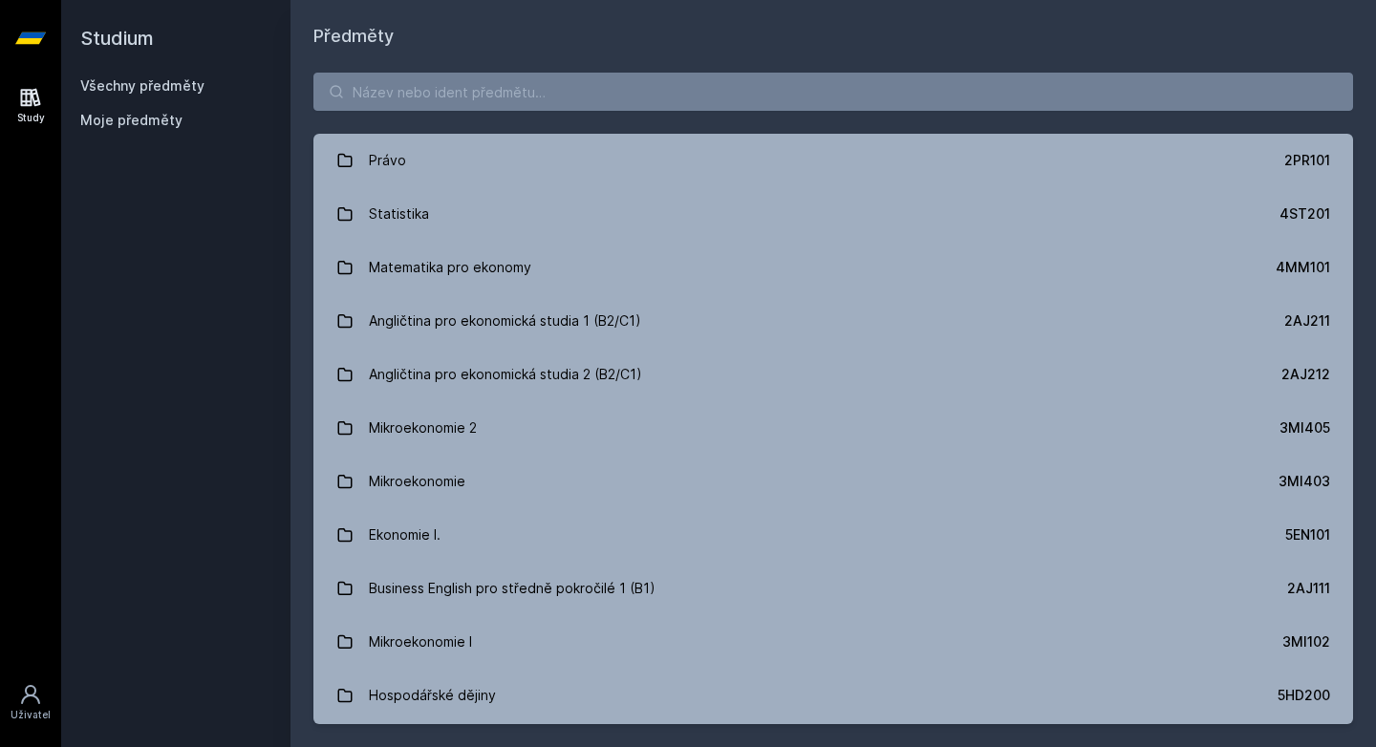 This screenshot has height=747, width=1376. What do you see at coordinates (833, 589) in the screenshot?
I see `a: Business English pro středně pokročilé 1 (B1) 2AJ111` at bounding box center [833, 589].